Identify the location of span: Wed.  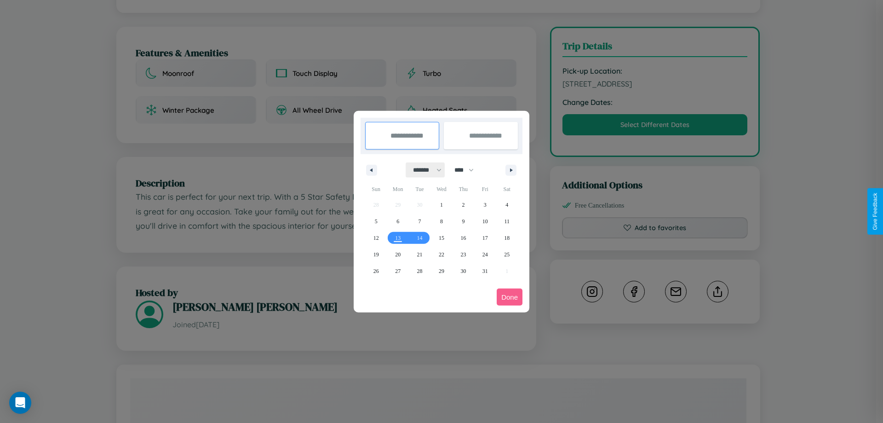
(441, 189).